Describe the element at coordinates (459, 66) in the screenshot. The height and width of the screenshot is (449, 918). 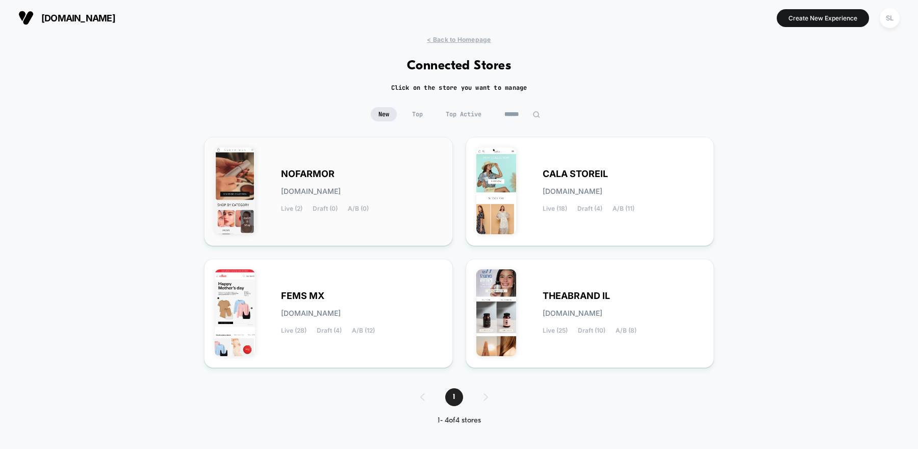
I see `h1: Connected Stores` at that location.